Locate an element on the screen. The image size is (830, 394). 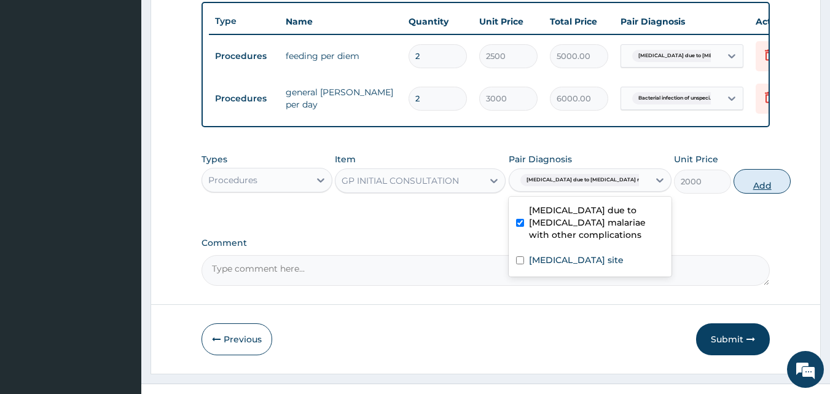
div: Procedures is located at coordinates (233, 180).